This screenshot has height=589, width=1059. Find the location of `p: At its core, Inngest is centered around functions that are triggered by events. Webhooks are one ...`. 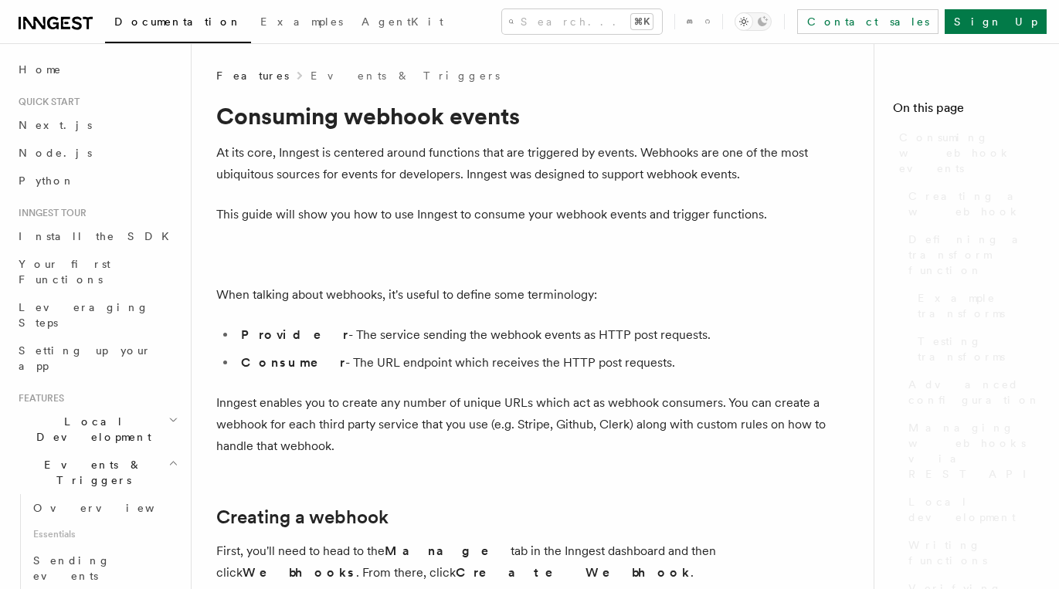

p: At its core, Inngest is centered around functions that are triggered by events. Webhooks are one ... is located at coordinates (525, 164).